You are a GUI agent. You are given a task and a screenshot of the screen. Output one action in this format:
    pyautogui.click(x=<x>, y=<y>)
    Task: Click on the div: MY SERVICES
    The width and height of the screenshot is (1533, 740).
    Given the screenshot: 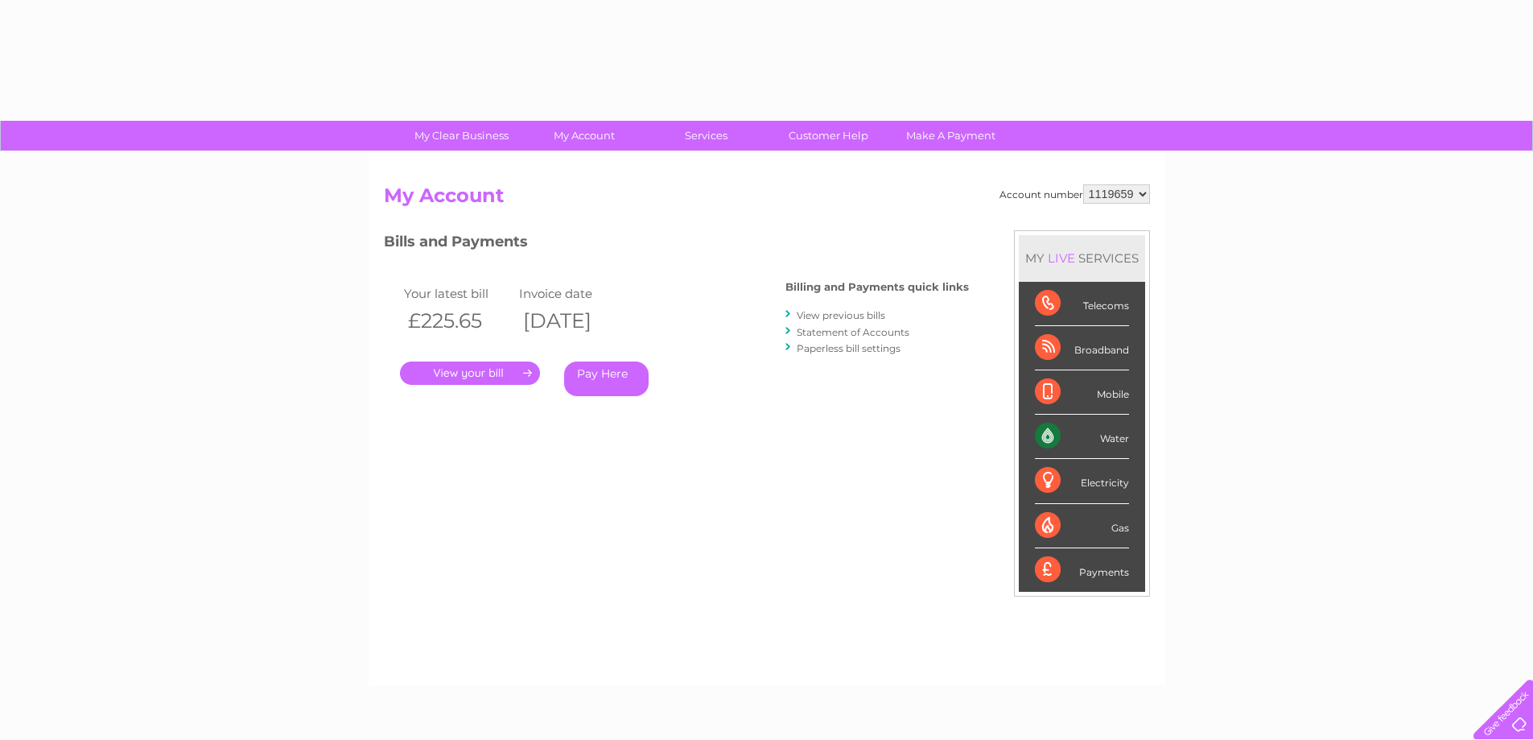 What is the action you would take?
    pyautogui.click(x=1082, y=258)
    